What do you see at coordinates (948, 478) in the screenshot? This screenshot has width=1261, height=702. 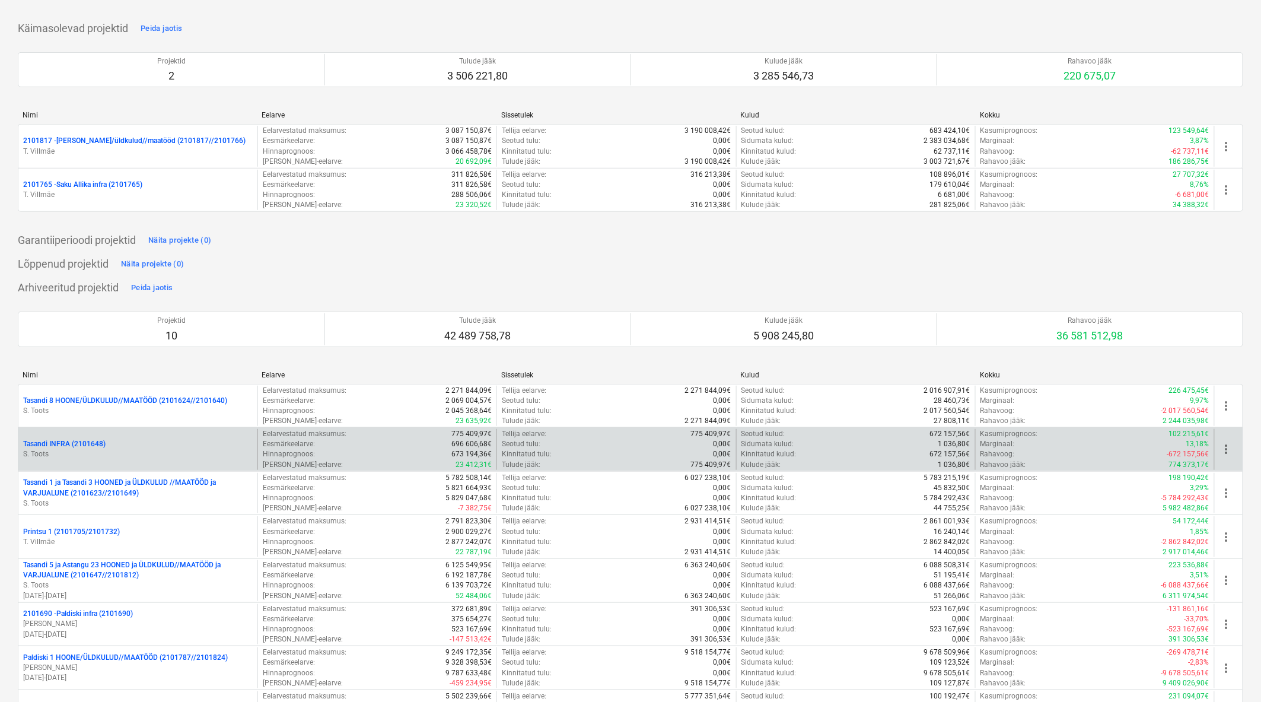 I see `p: 5 783 215,19€` at bounding box center [948, 478].